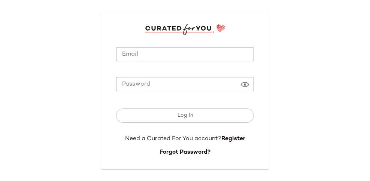 The image size is (370, 181). I want to click on img: cfy_login_logo.DGdB1djN.svg, so click(185, 30).